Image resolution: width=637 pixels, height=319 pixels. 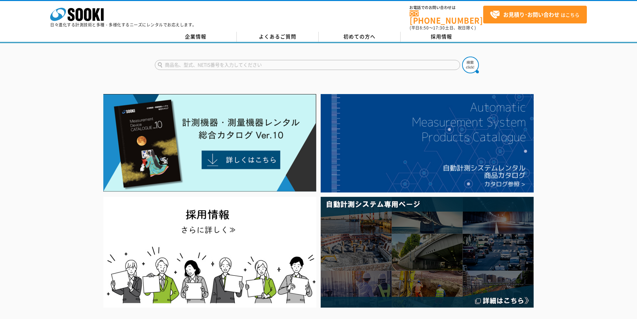 I want to click on a: 採用情報, so click(x=441, y=37).